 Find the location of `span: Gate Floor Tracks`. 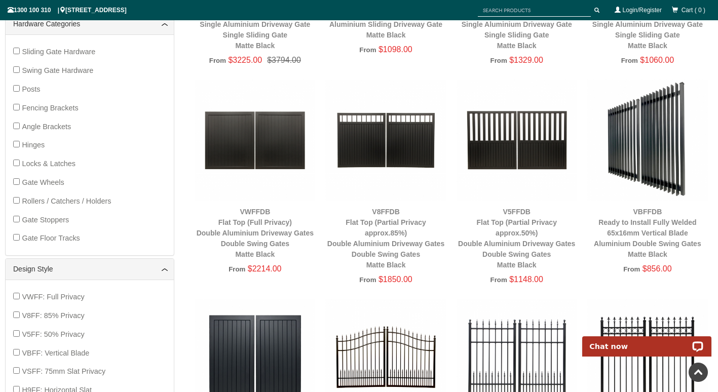

span: Gate Floor Tracks is located at coordinates (51, 238).